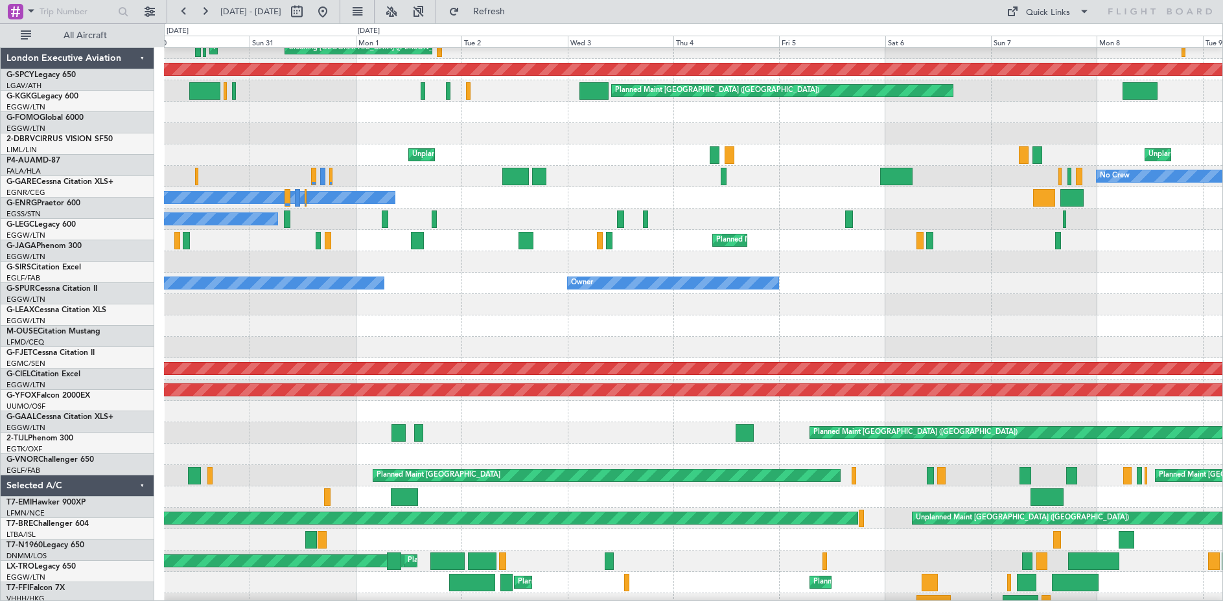 The height and width of the screenshot is (601, 1223). What do you see at coordinates (60, 182) in the screenshot?
I see `a: G-GARECessna Citation XLS+` at bounding box center [60, 182].